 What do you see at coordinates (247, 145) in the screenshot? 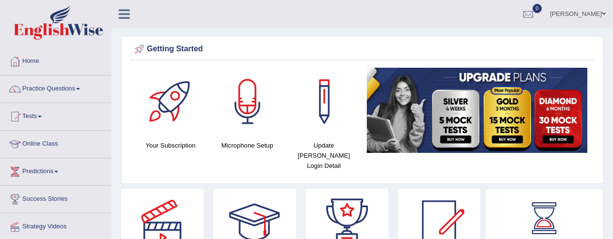
I see `h4: Microphone Setup` at bounding box center [247, 145].